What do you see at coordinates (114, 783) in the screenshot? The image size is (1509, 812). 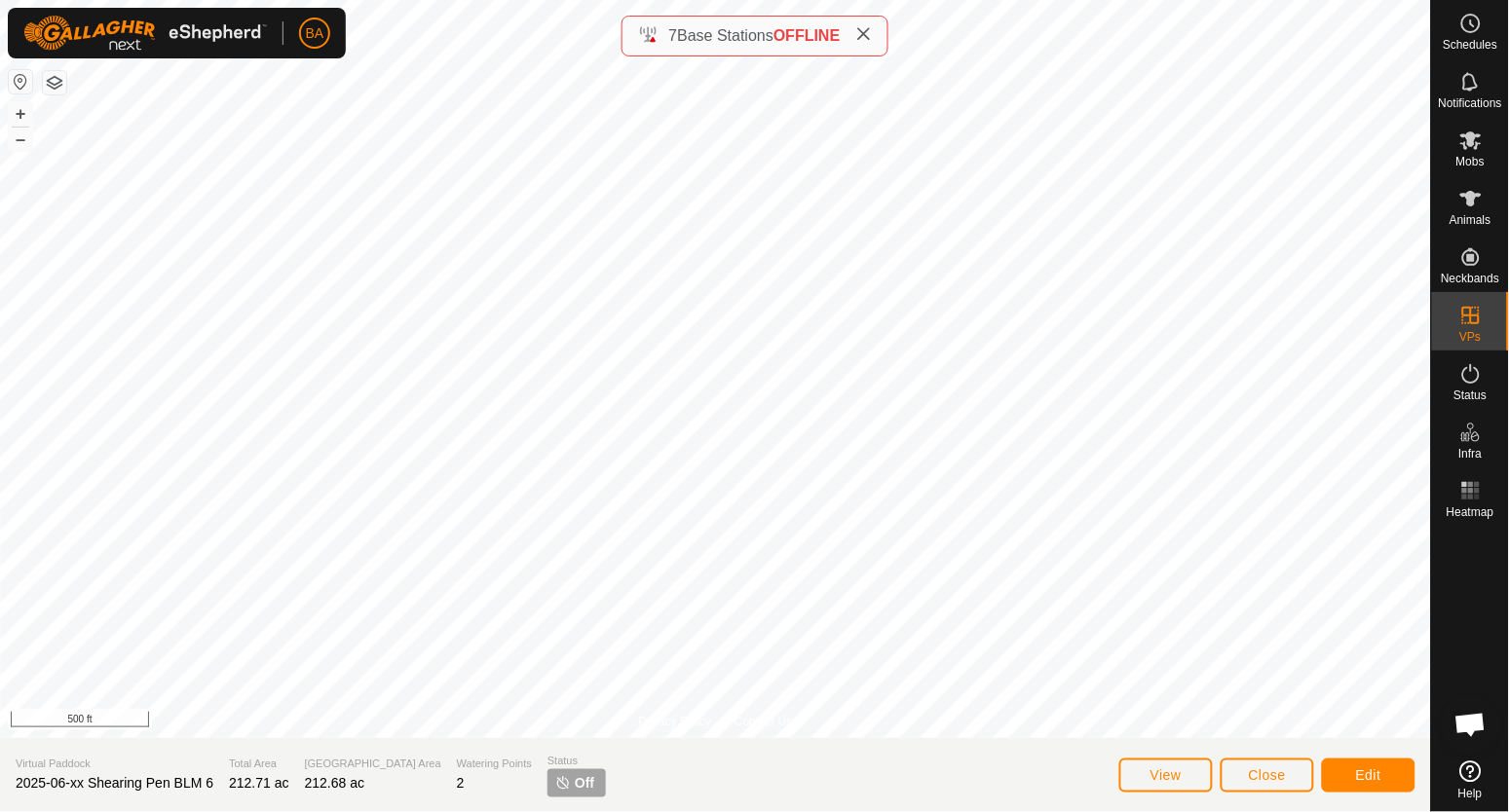 I see `span: 2025-06-xx Shearing Pen BLM 6` at bounding box center [114, 783].